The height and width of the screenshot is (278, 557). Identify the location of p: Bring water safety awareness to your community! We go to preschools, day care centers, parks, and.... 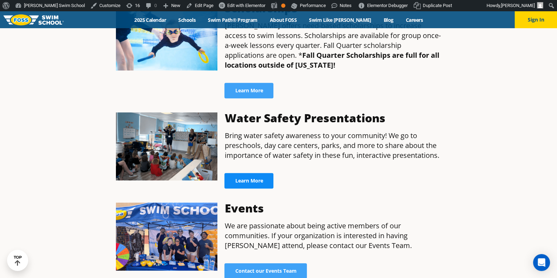
(333, 146).